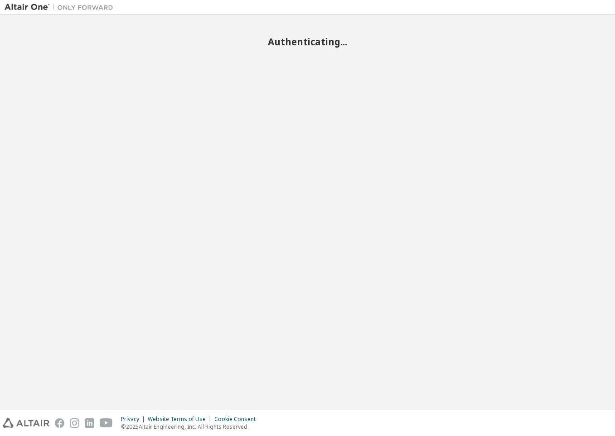 This screenshot has height=436, width=615. I want to click on img: Altair One, so click(61, 7).